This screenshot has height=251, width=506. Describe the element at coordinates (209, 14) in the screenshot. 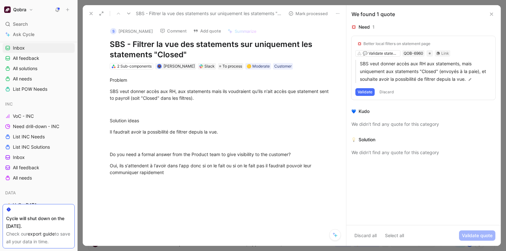

I see `span: SBS - Filtrer la vue des statements sur uniquement les statements "Closed"` at that location.